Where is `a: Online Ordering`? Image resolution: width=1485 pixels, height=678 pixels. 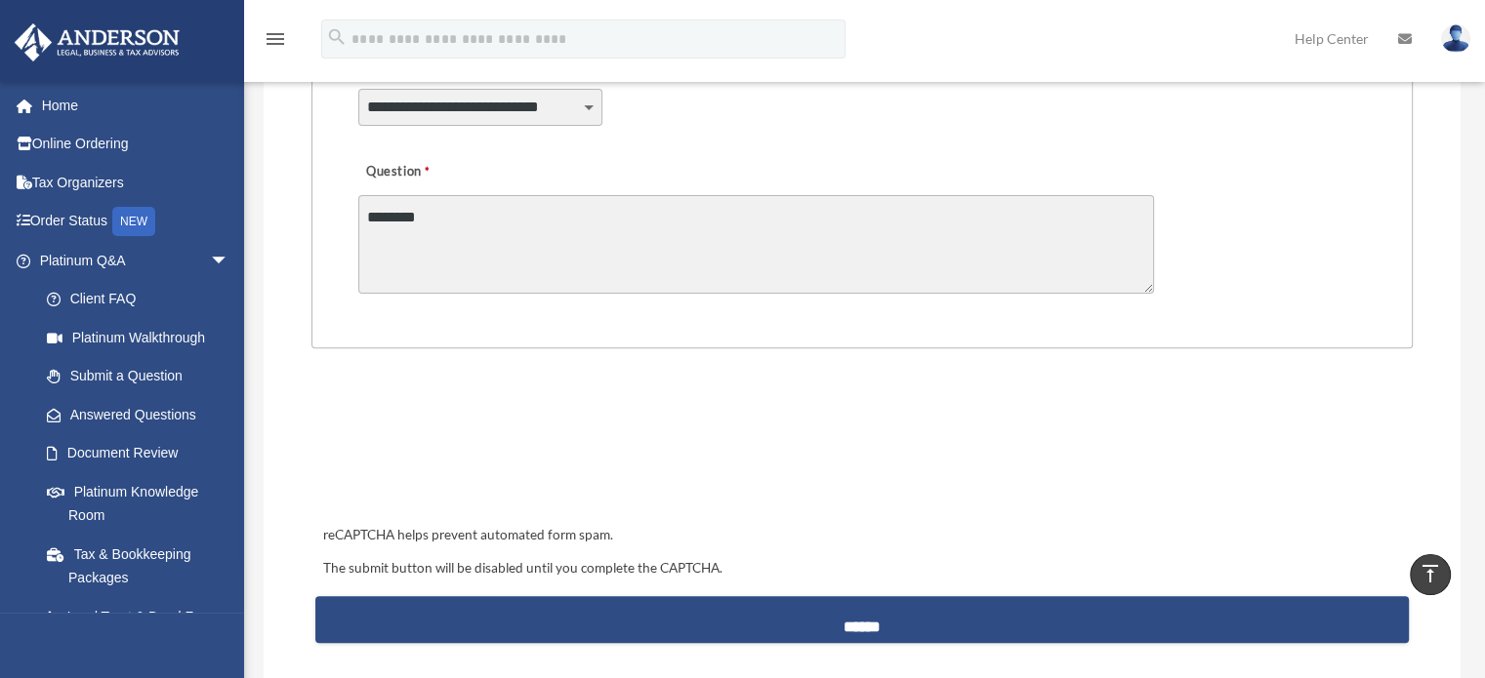
a: Online Ordering is located at coordinates (136, 144).